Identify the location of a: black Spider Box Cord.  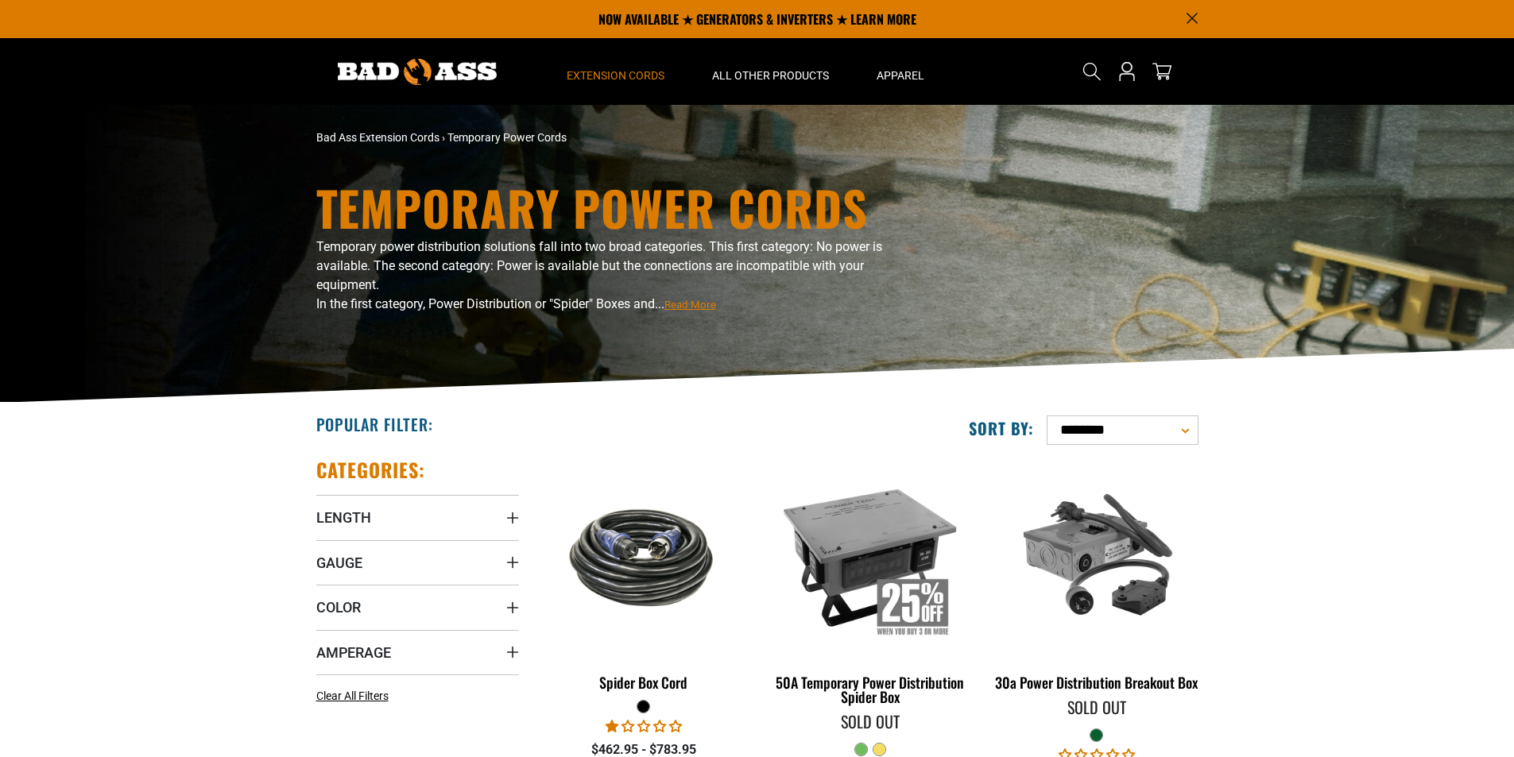
(644, 579).